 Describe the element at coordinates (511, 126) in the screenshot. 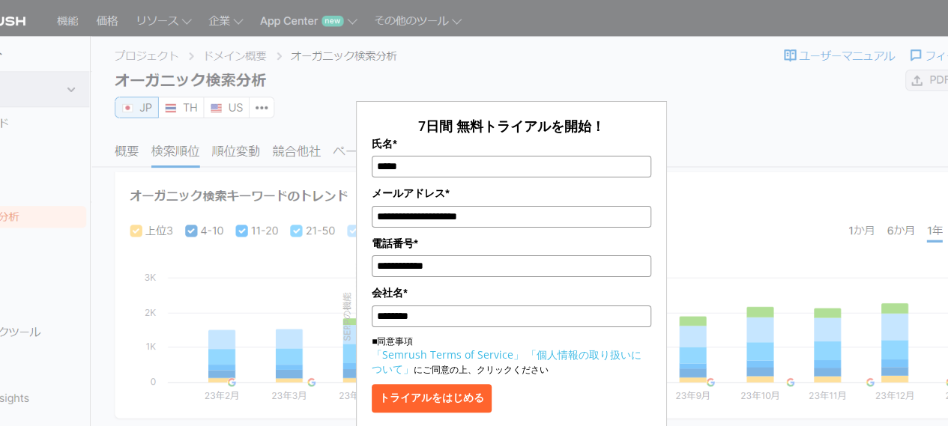

I see `span: 7日間 無料トライアルを開始！` at that location.